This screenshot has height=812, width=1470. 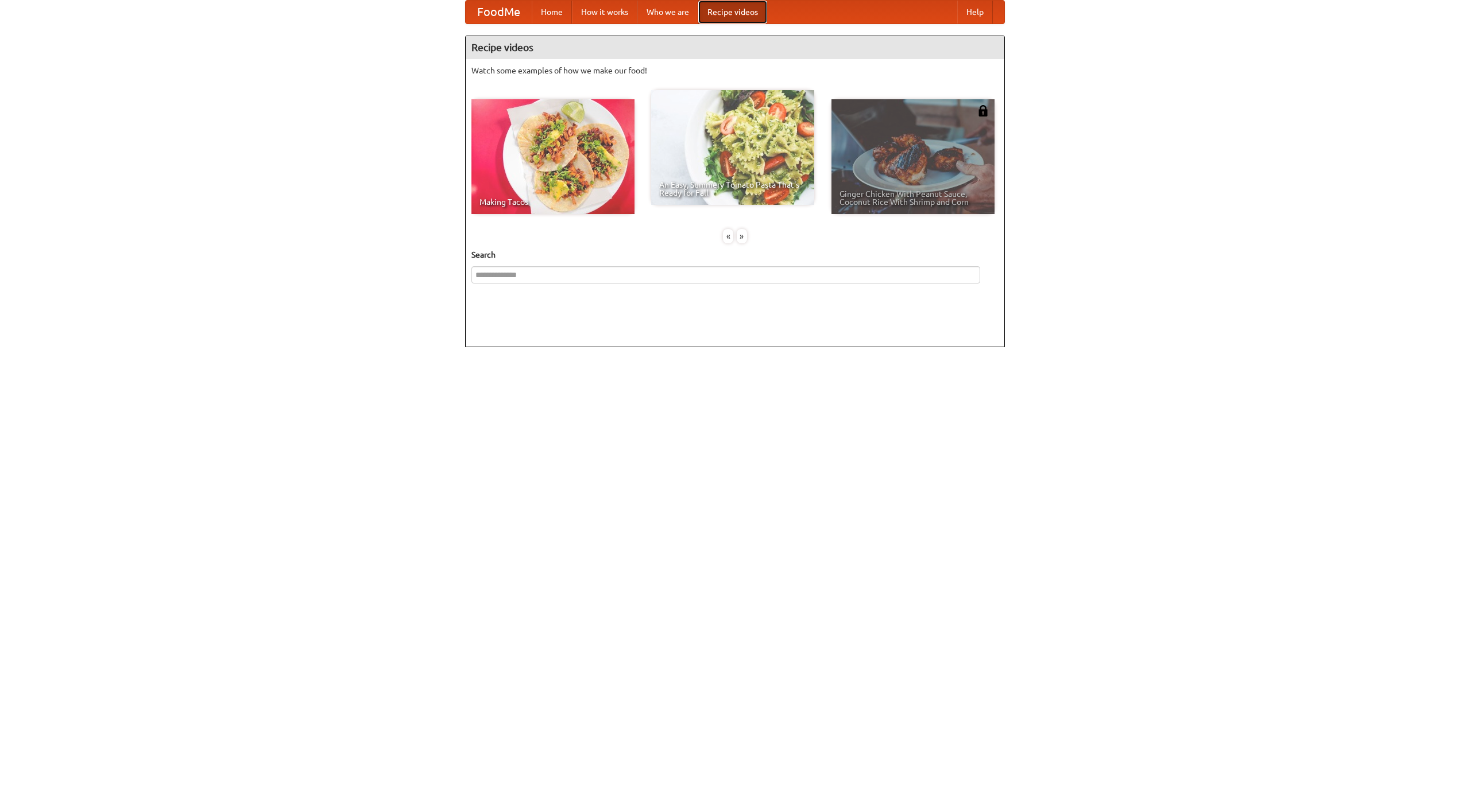 I want to click on span: Making Tacos, so click(x=553, y=202).